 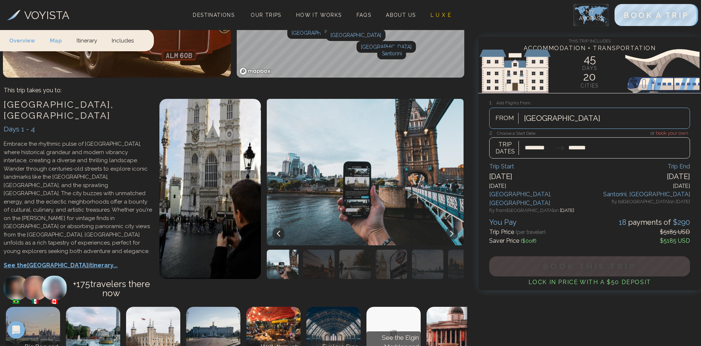 What do you see at coordinates (319, 15) in the screenshot?
I see `span: How It Works` at bounding box center [319, 15].